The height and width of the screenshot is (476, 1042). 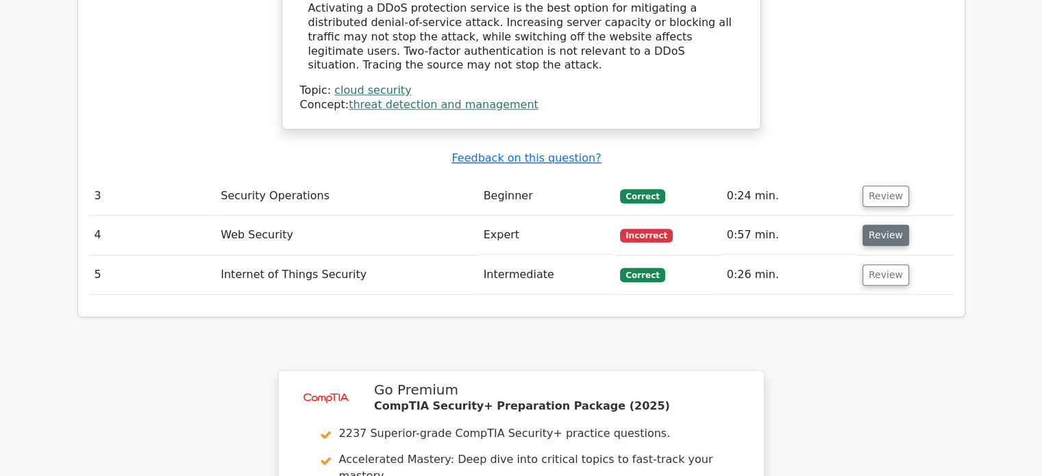 What do you see at coordinates (443, 104) in the screenshot?
I see `a: threat detection and management` at bounding box center [443, 104].